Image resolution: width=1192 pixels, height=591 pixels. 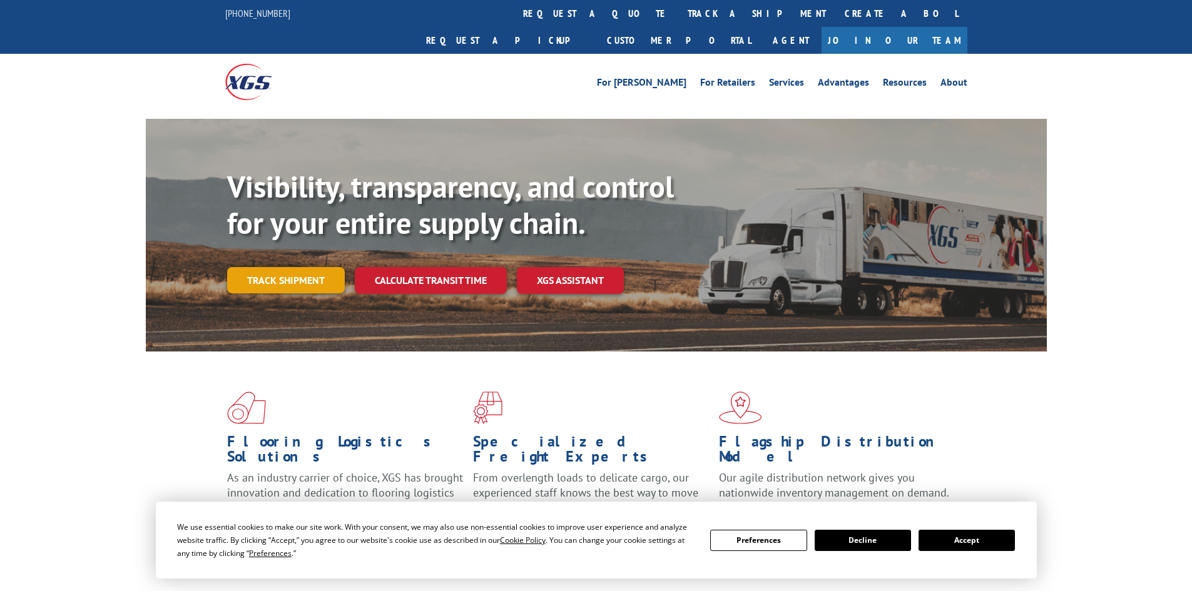 What do you see at coordinates (843, 84) in the screenshot?
I see `a: Advantages` at bounding box center [843, 84].